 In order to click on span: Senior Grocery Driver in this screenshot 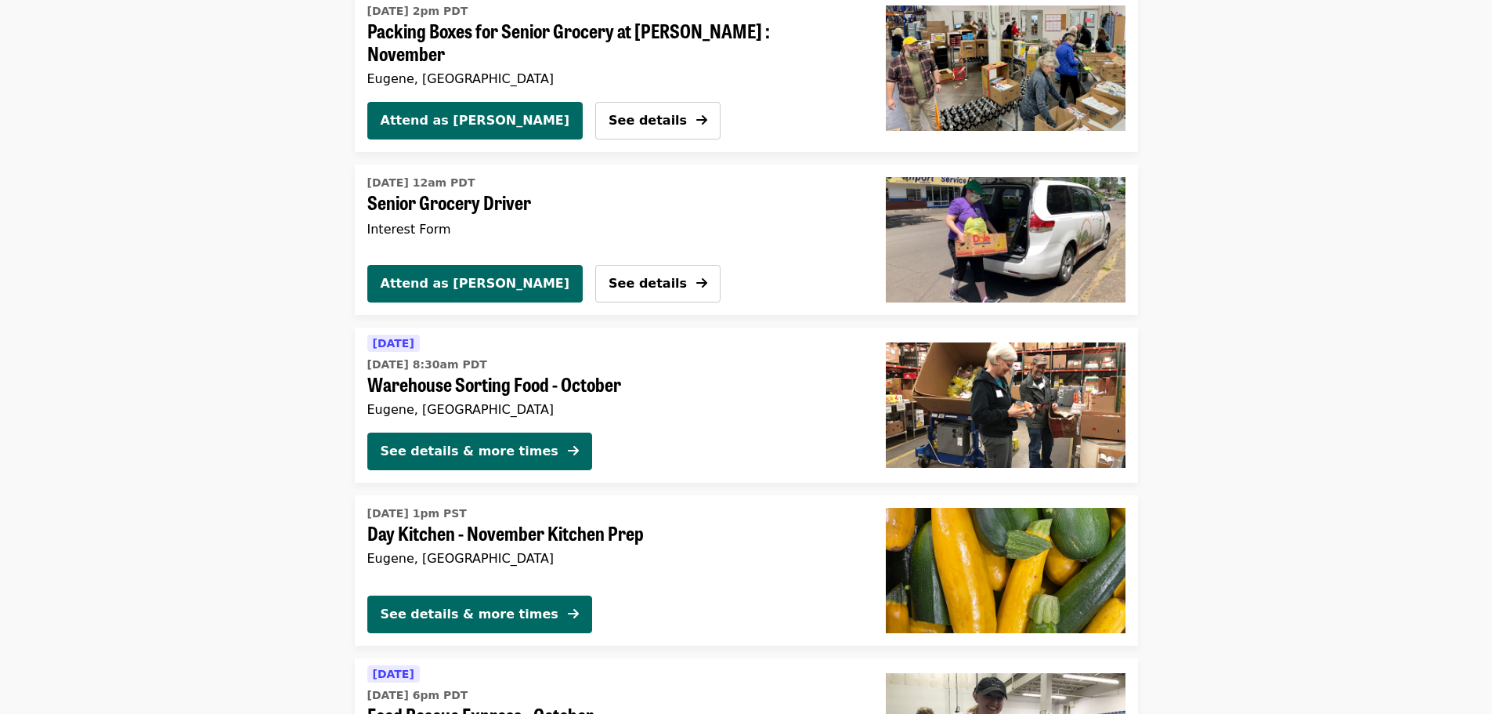, I will do `click(608, 202)`.